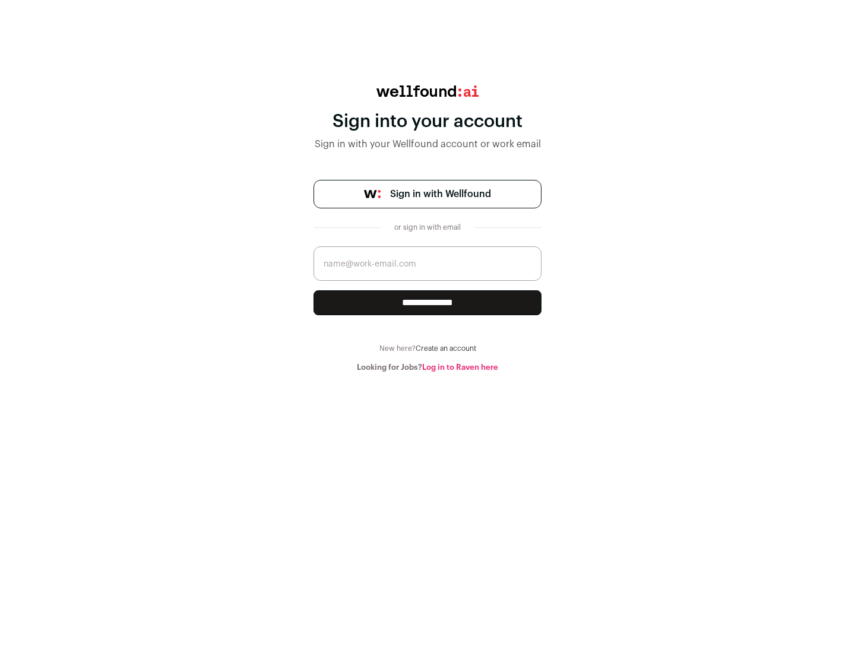  Describe the element at coordinates (428, 368) in the screenshot. I see `div: Looking for Jobs?` at that location.